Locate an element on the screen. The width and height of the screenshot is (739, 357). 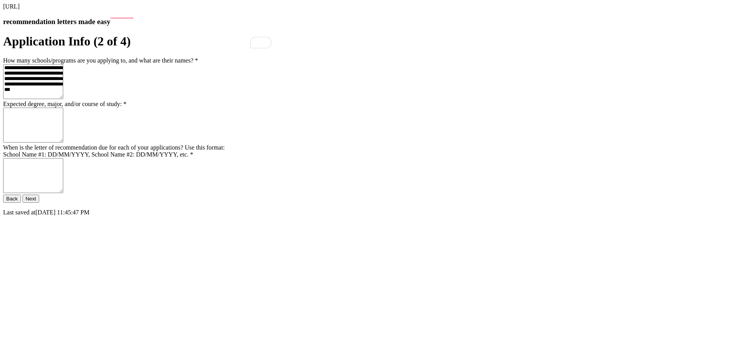
label: When is the letter of recommendation due for each of your applications? Use this format: School N... is located at coordinates (114, 151).